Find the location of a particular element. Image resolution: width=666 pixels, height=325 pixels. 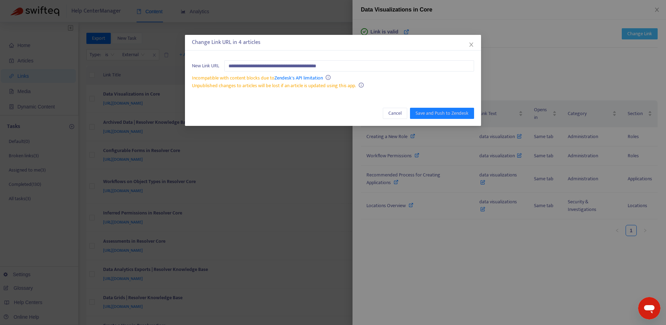

span: New Link URL is located at coordinates (206, 66).